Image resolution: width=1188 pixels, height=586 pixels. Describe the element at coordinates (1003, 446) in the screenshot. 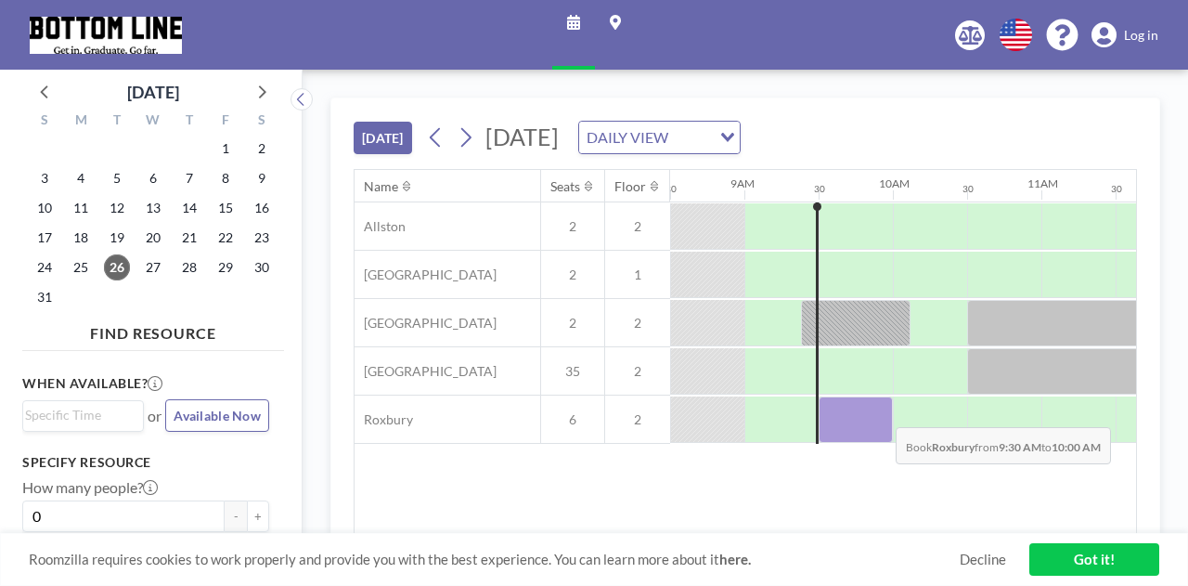

I see `span: Book from to` at that location.